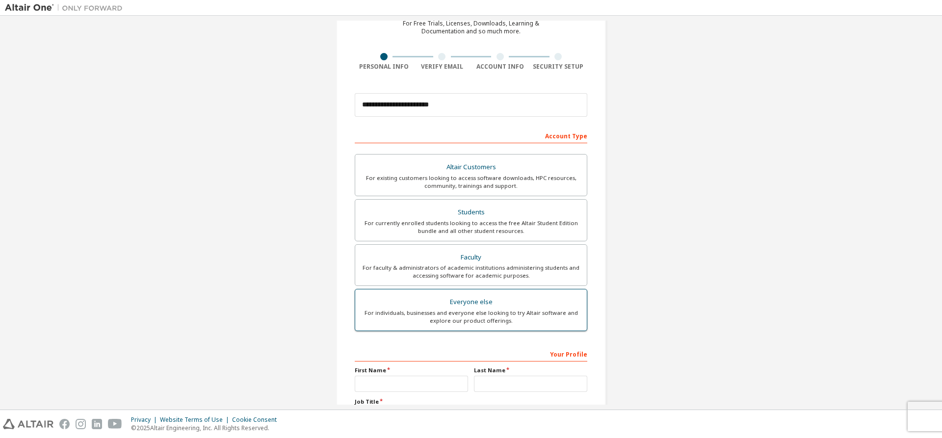 This screenshot has height=438, width=942. What do you see at coordinates (530, 370) in the screenshot?
I see `label: Last Name` at bounding box center [530, 370].